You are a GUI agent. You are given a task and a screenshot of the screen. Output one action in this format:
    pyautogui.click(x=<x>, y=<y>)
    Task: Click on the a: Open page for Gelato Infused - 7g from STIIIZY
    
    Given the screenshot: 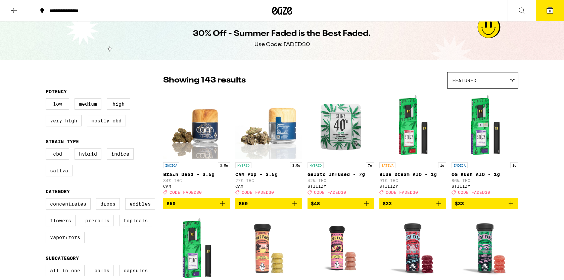 What is the action you would take?
    pyautogui.click(x=341, y=145)
    